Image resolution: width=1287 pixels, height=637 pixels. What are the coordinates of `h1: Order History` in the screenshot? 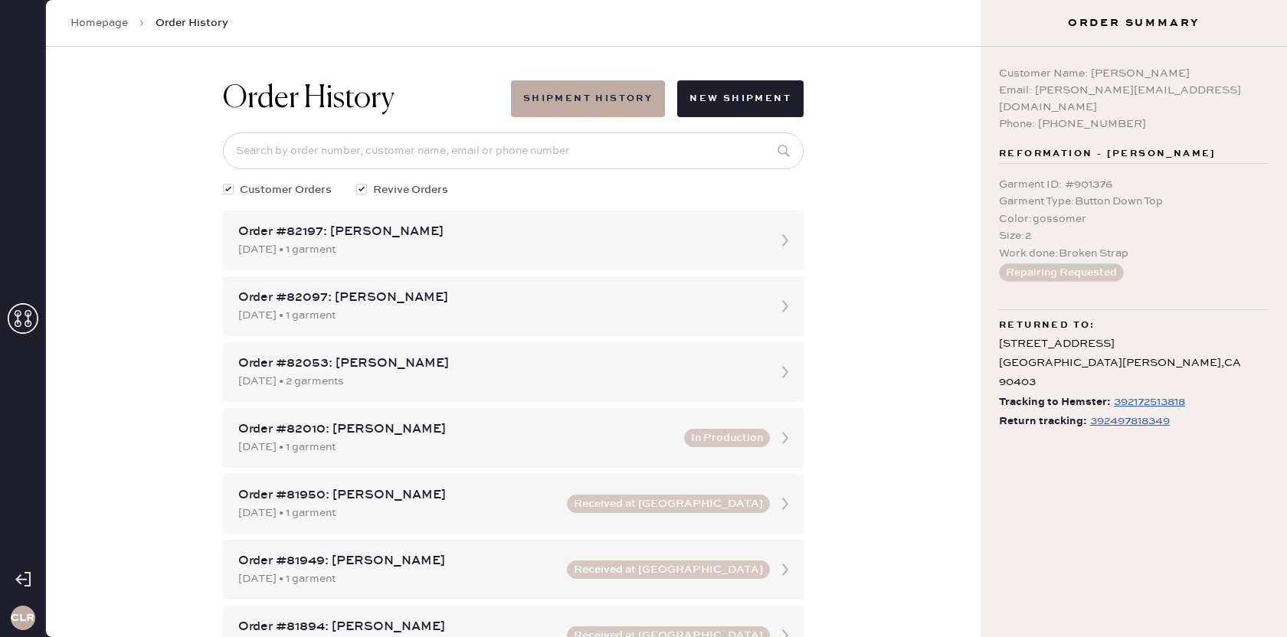 It's located at (309, 99).